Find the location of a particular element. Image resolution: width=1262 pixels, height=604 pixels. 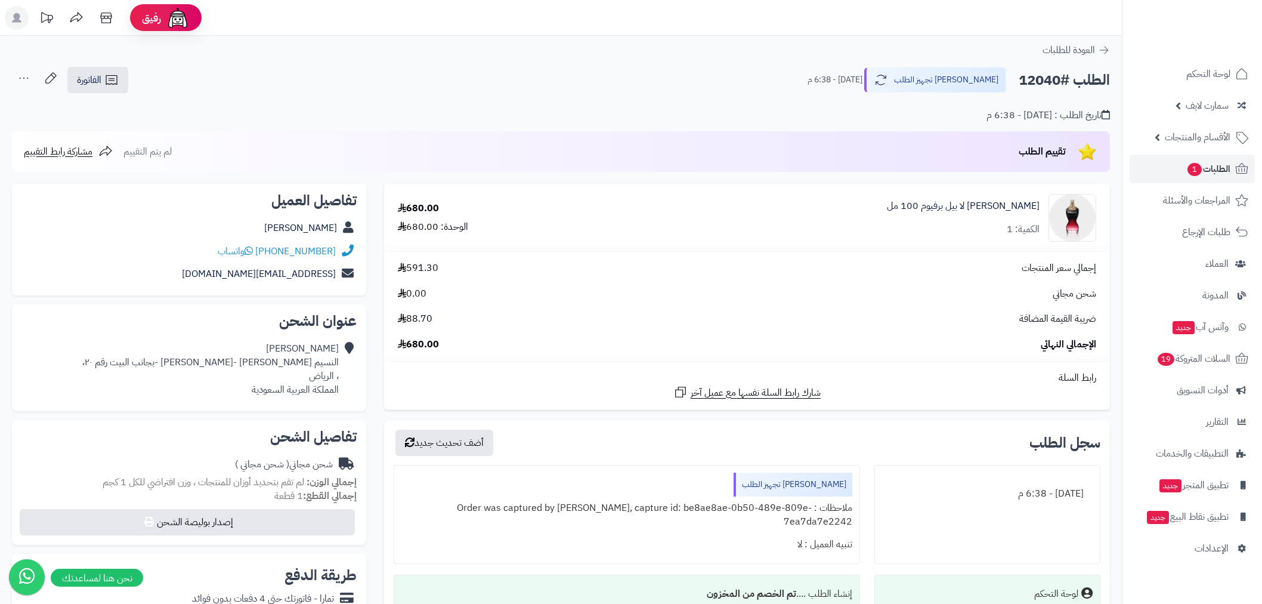

a: مشاركة رابط التقييم is located at coordinates (68, 152).